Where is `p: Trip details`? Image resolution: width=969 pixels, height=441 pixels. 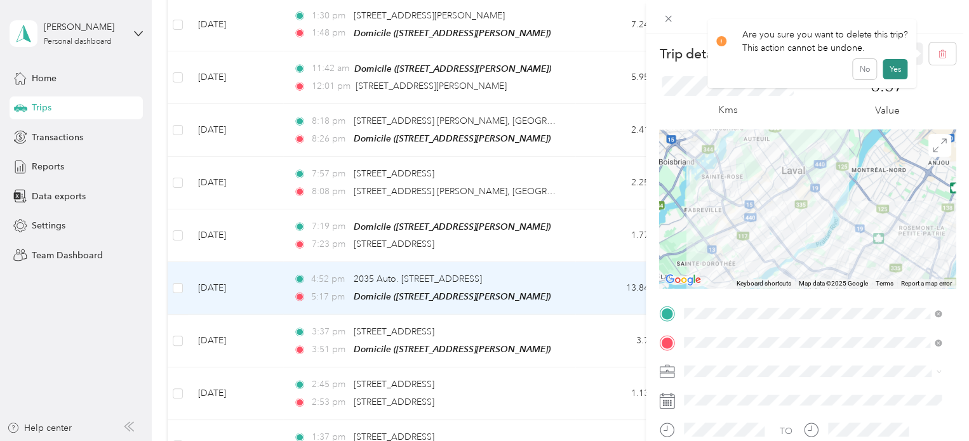
p: Trip details is located at coordinates (692, 54).